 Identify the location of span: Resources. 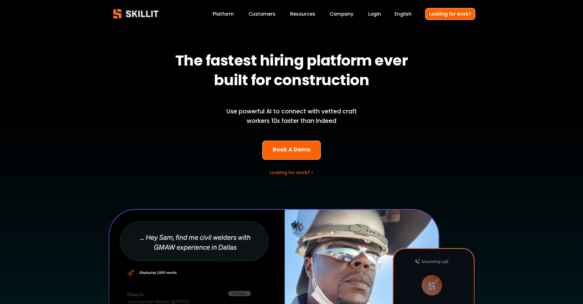
(303, 14).